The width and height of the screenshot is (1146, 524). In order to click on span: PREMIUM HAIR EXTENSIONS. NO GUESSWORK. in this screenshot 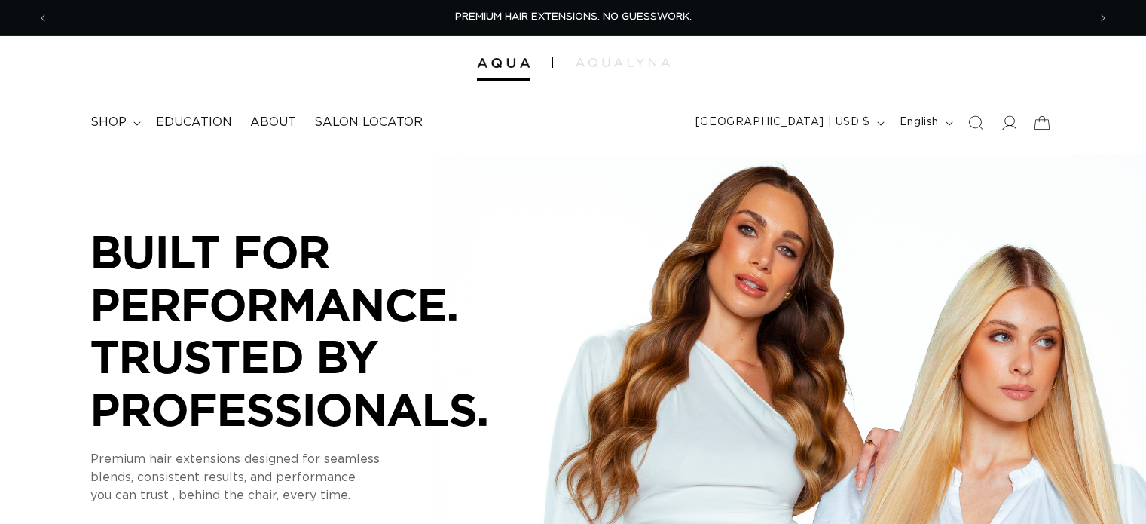, I will do `click(573, 17)`.